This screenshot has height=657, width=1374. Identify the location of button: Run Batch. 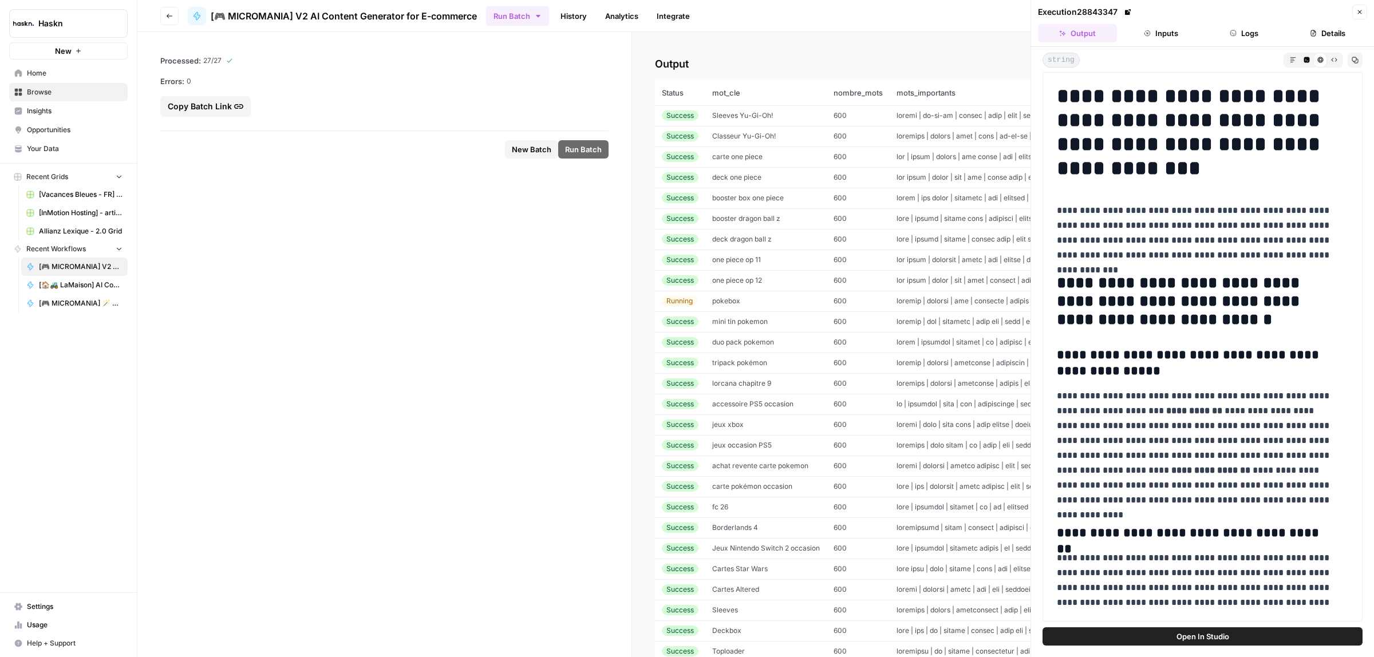
(518, 16).